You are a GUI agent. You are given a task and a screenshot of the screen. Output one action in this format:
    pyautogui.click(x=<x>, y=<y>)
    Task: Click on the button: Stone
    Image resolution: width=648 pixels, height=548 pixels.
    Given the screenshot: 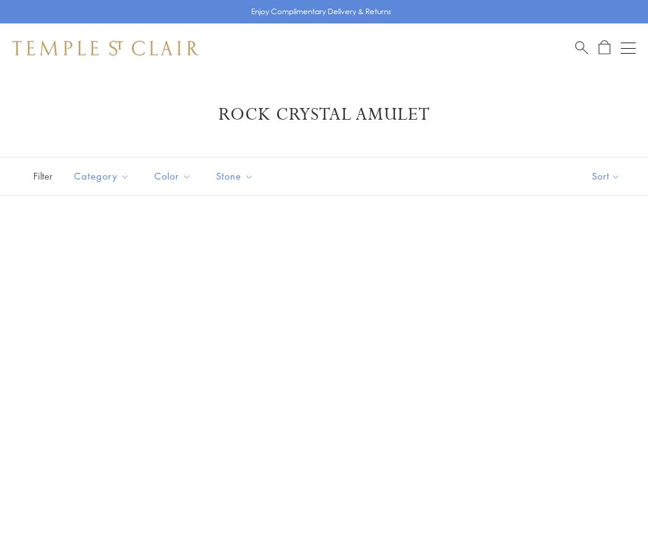 What is the action you would take?
    pyautogui.click(x=234, y=176)
    